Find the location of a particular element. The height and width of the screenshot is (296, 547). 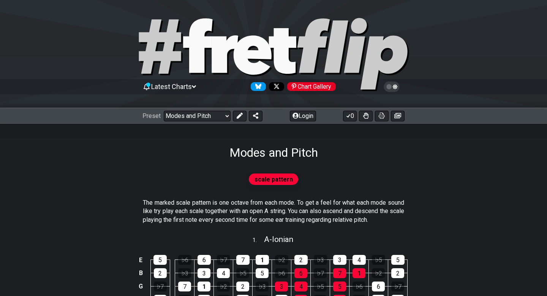

button: Print is located at coordinates (382, 116).